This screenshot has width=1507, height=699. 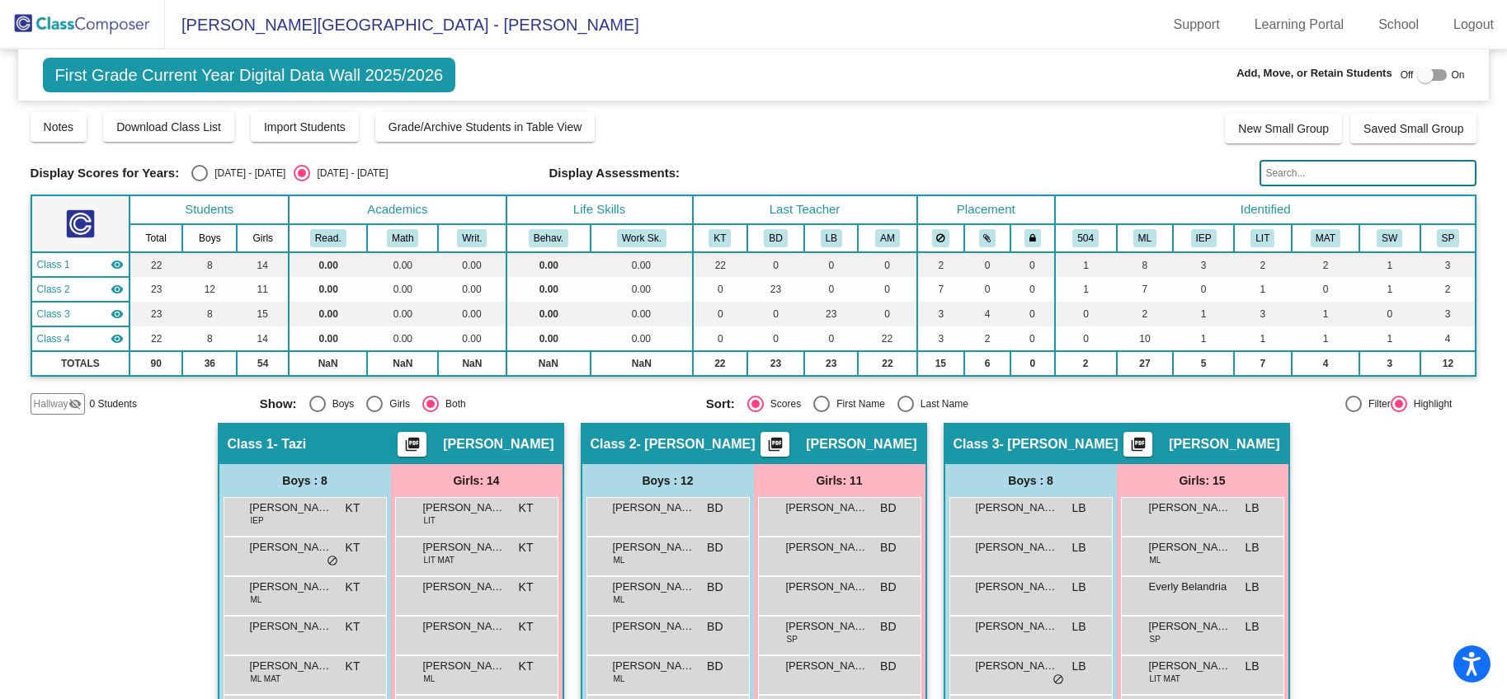 What do you see at coordinates (668, 481) in the screenshot?
I see `div: Boys : 12` at bounding box center [668, 481].